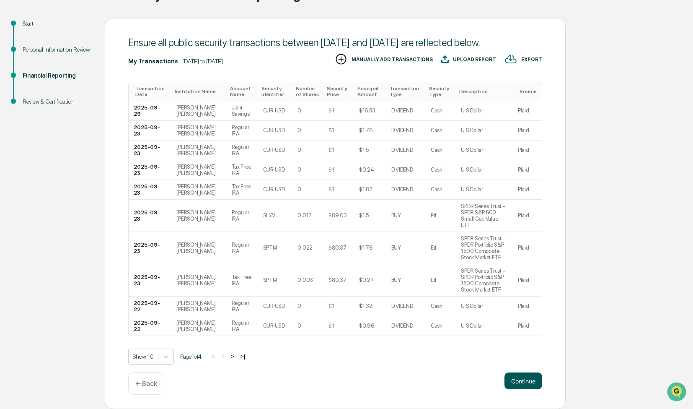 The image size is (693, 409). What do you see at coordinates (82, 109) in the screenshot?
I see `a: 🗄️Attestations` at bounding box center [82, 109].